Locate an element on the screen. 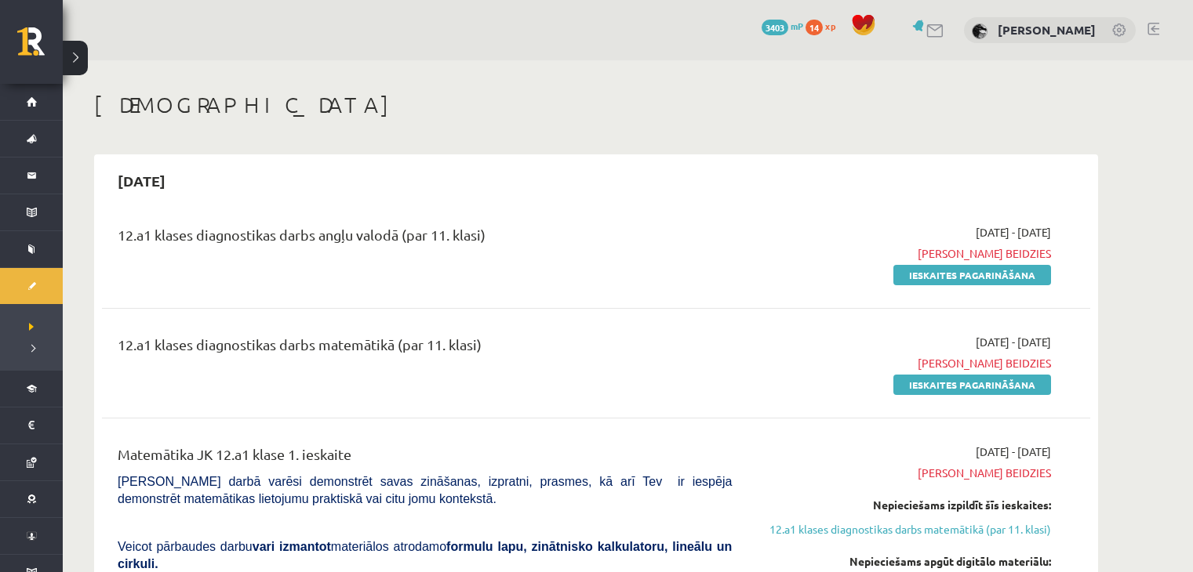  div: Nepieciešams izpildīt šīs ieskaites: is located at coordinates (903, 505).